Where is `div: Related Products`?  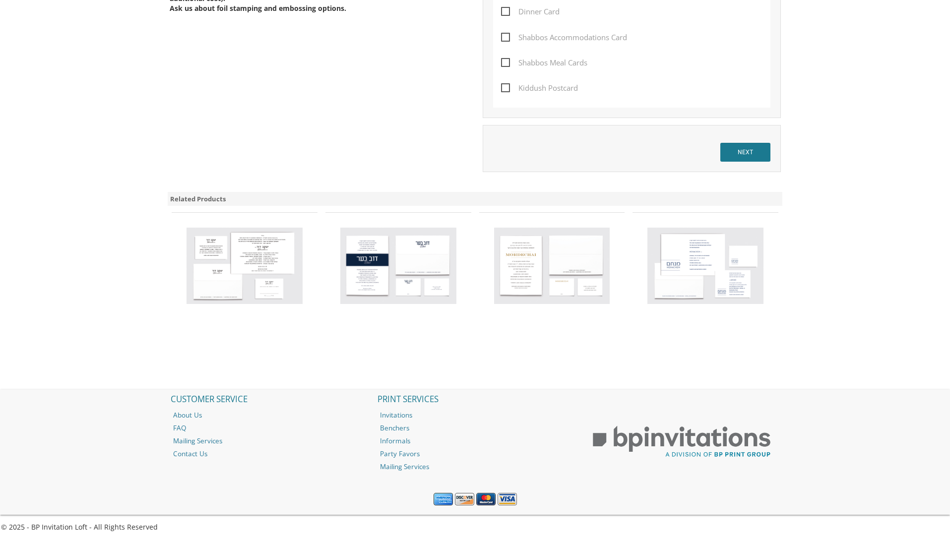 div: Related Products is located at coordinates (475, 199).